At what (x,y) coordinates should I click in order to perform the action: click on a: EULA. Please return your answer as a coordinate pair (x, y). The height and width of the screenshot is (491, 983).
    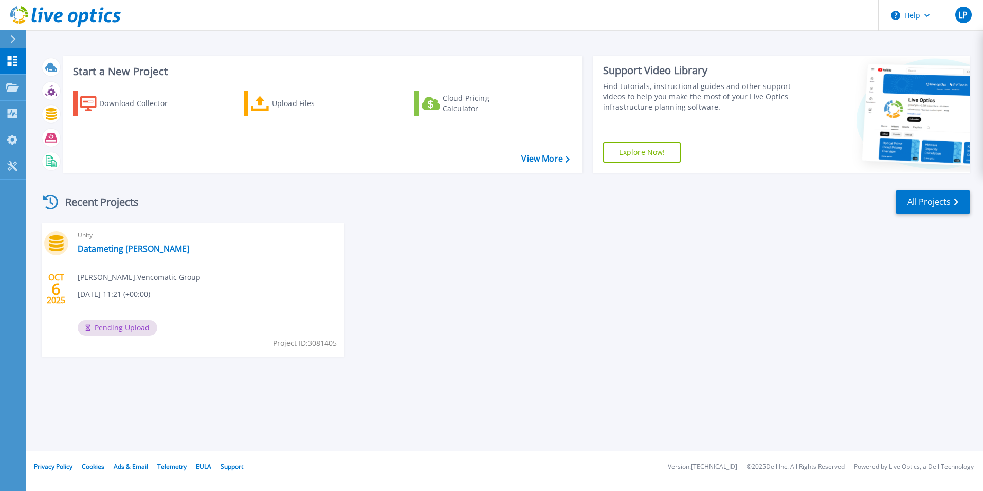
    Looking at the image, I should click on (204, 466).